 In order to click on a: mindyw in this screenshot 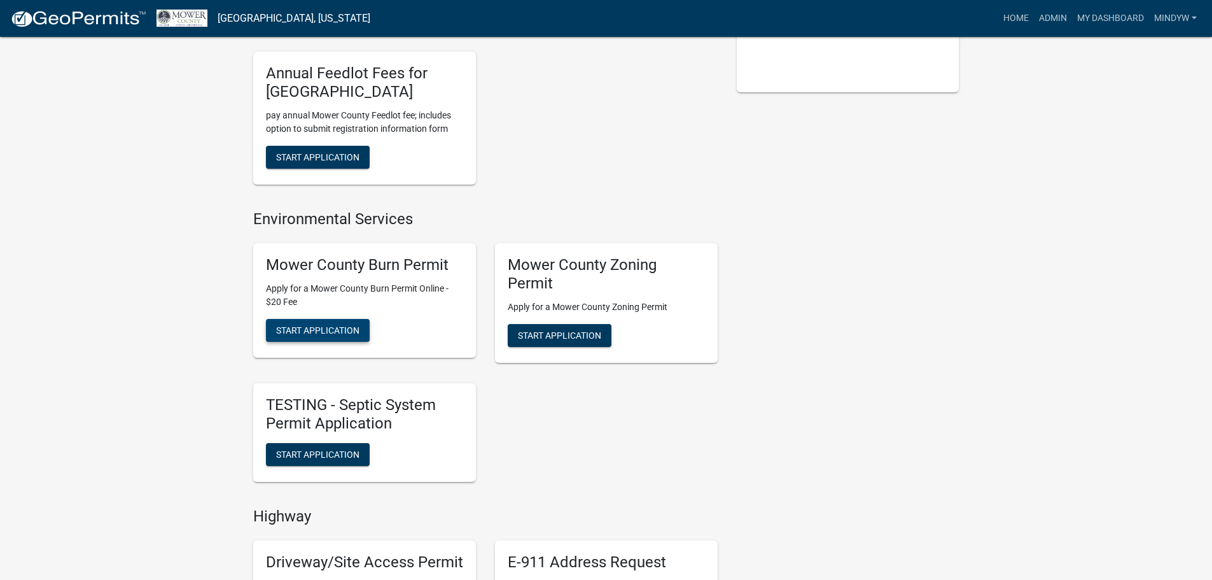, I will do `click(1175, 18)`.